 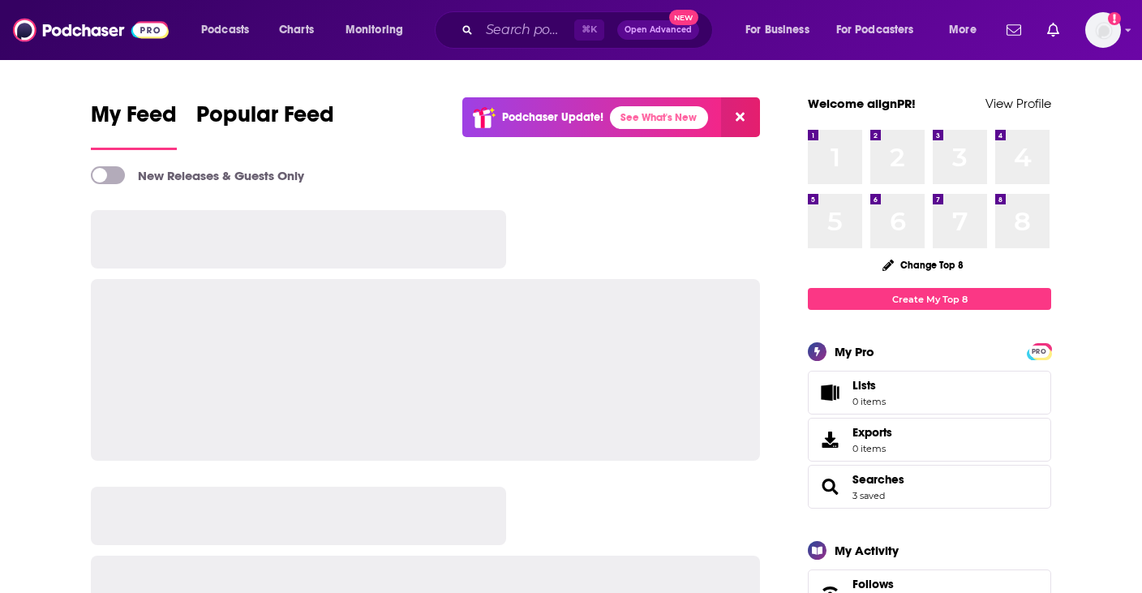 What do you see at coordinates (1103, 30) in the screenshot?
I see `img: User Profile` at bounding box center [1103, 30].